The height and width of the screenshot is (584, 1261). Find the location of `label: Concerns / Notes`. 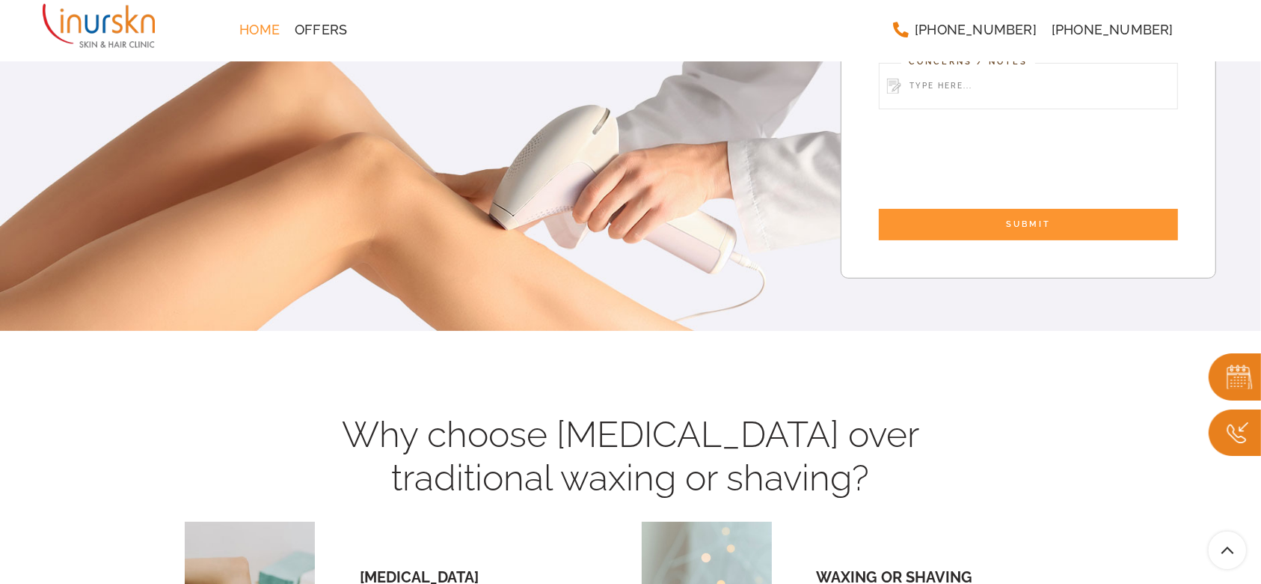

label: Concerns / Notes is located at coordinates (968, 62).